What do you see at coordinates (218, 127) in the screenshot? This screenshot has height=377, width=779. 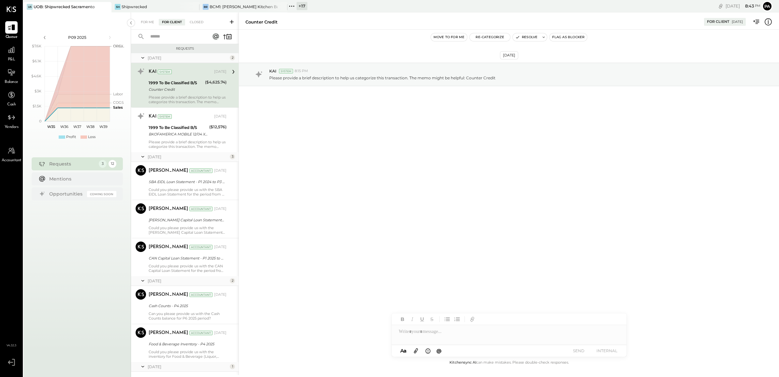 I see `div: ($12,576)` at bounding box center [218, 127].